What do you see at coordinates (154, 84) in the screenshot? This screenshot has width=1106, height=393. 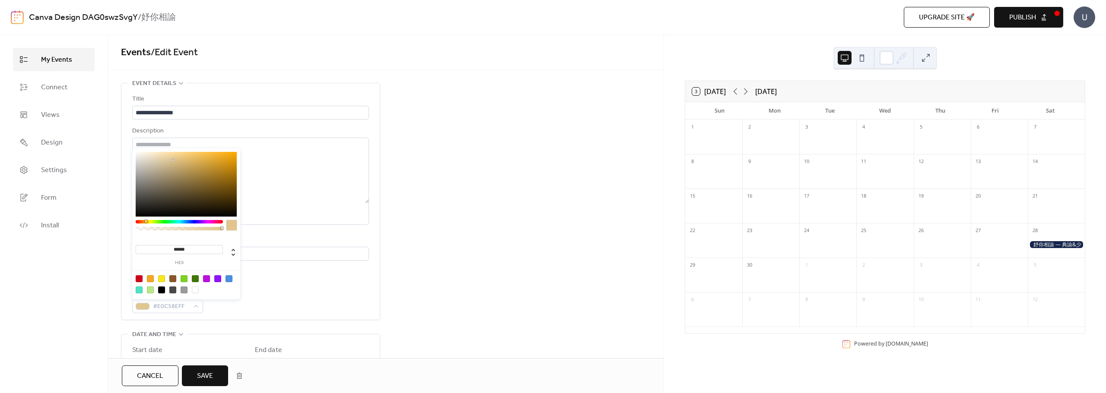 I see `span: Event details` at bounding box center [154, 84].